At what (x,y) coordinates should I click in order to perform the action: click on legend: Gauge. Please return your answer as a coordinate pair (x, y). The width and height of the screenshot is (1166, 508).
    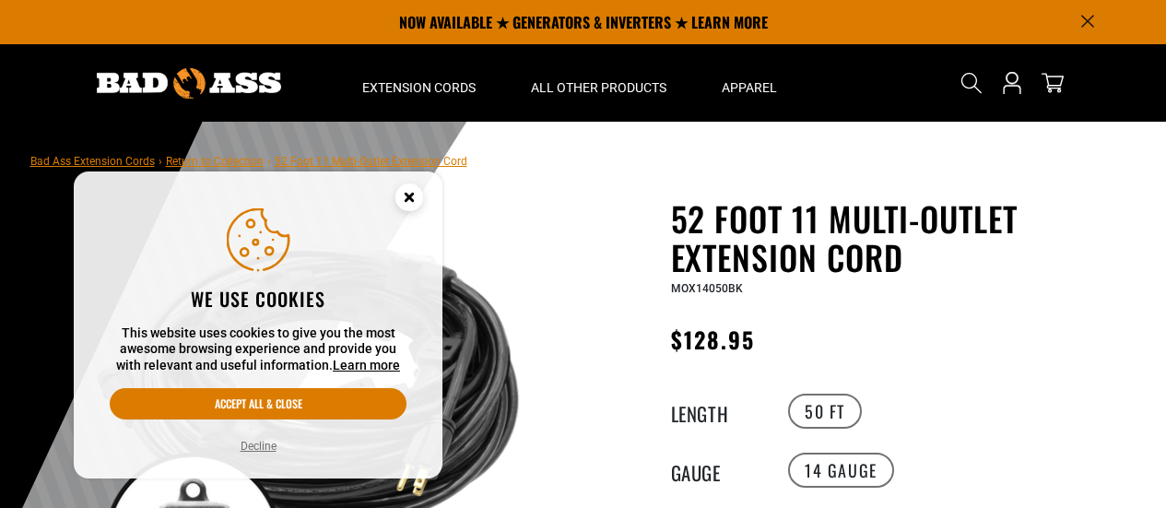
    Looking at the image, I should click on (717, 470).